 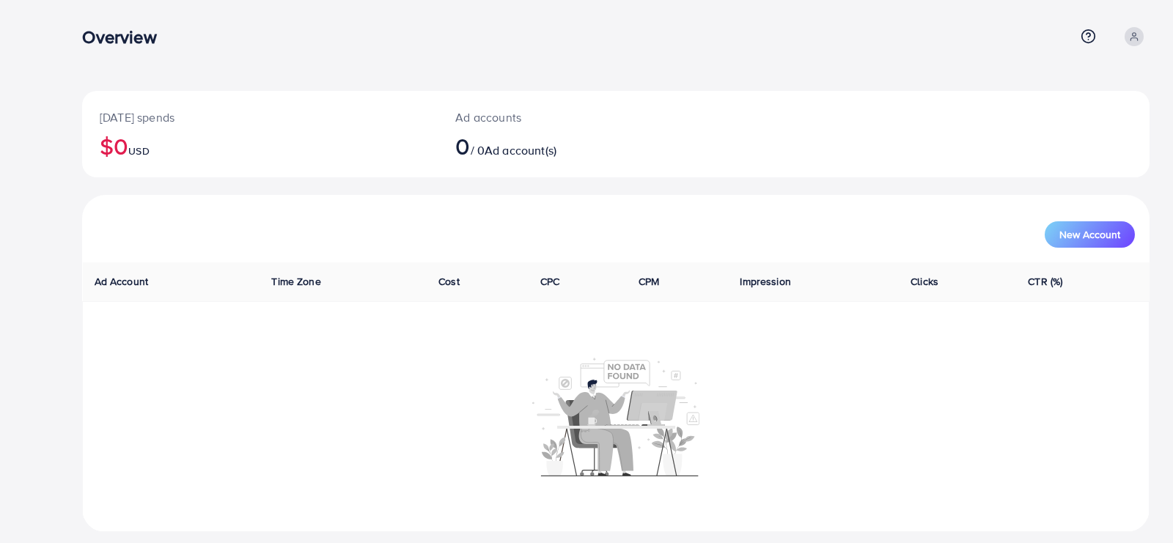 I want to click on button: New Account, so click(x=1090, y=235).